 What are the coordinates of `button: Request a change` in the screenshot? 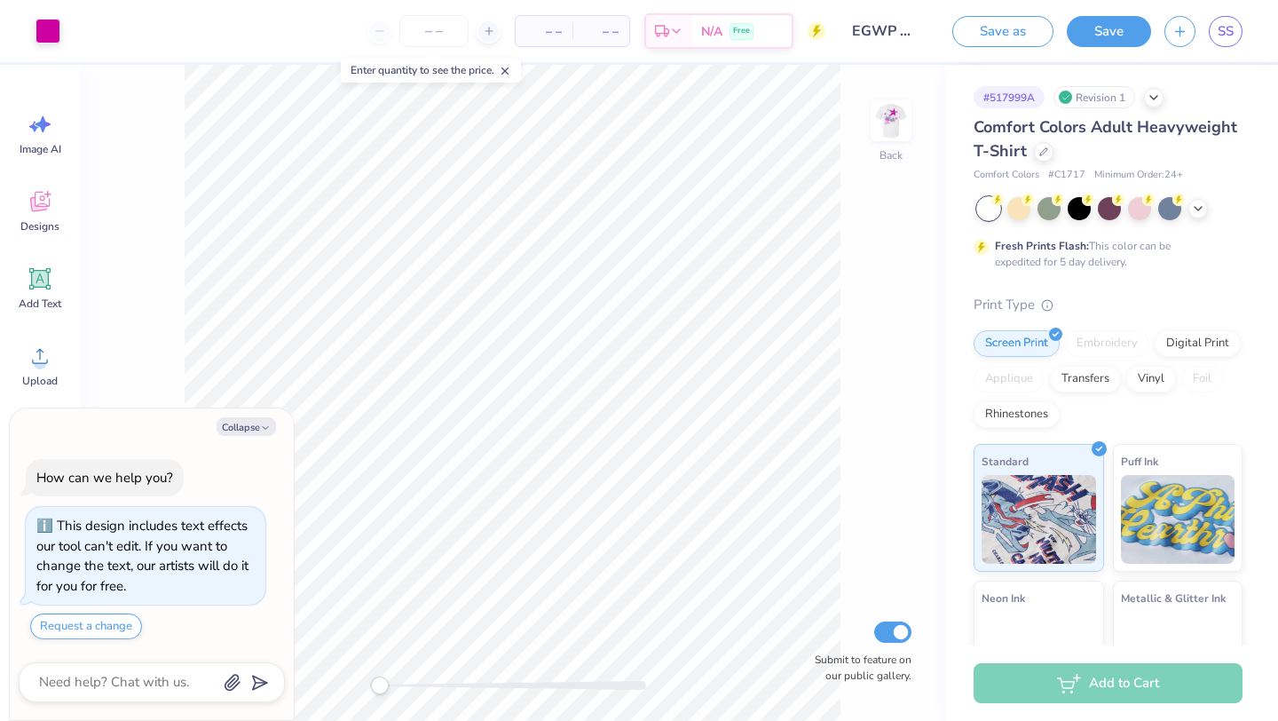 It's located at (86, 626).